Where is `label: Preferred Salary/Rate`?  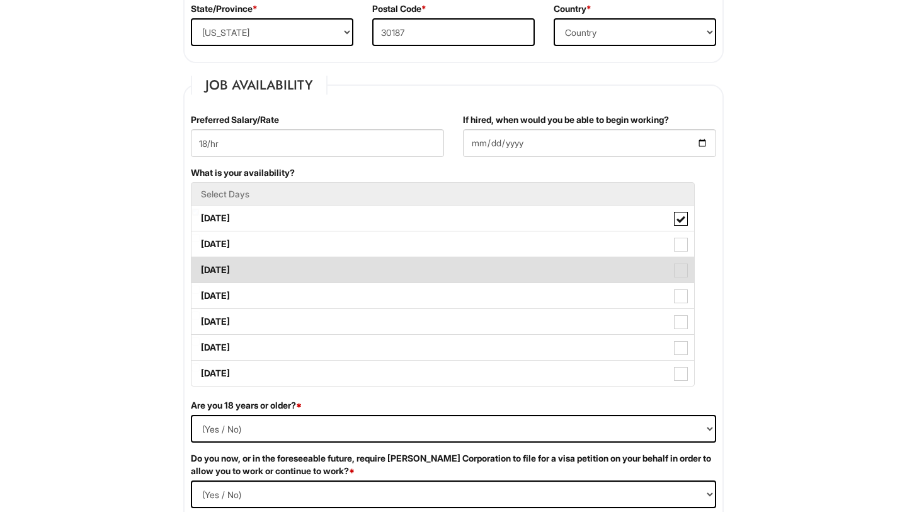 label: Preferred Salary/Rate is located at coordinates (235, 120).